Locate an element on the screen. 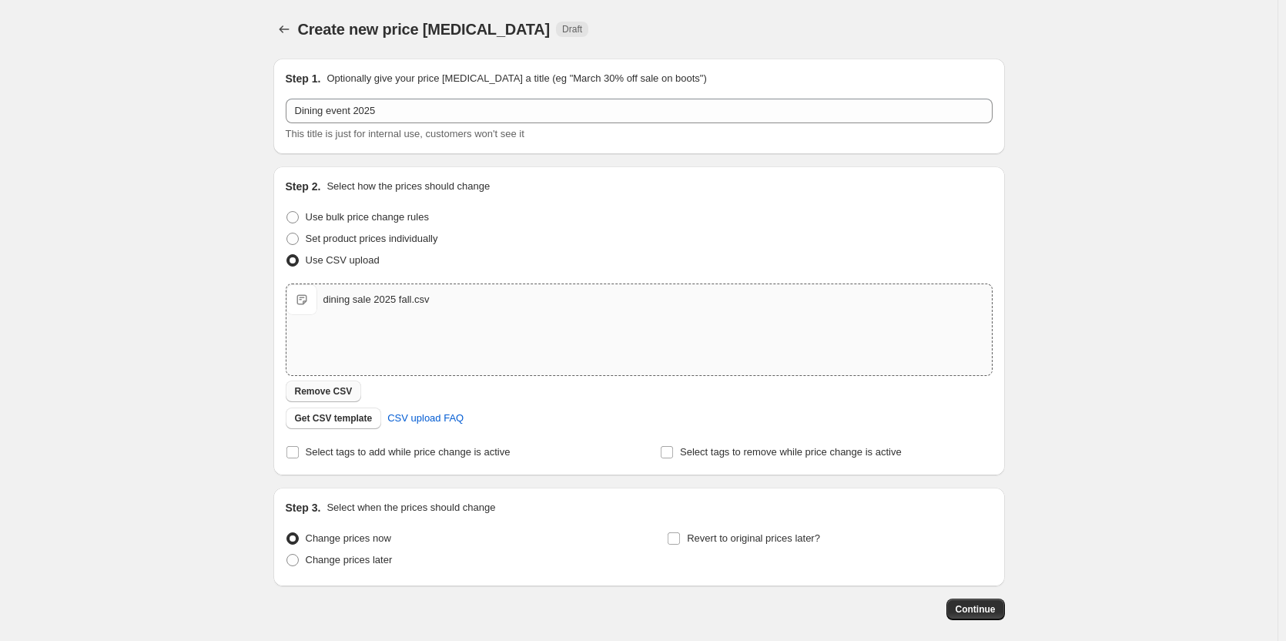 The image size is (1286, 641). h2: Step 2. is located at coordinates (303, 186).